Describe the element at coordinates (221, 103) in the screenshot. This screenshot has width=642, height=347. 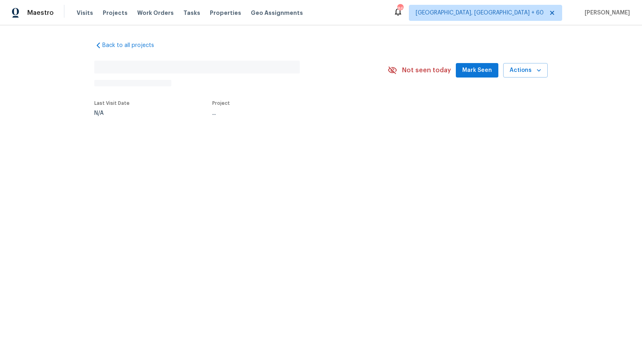
I see `span: Project` at that location.